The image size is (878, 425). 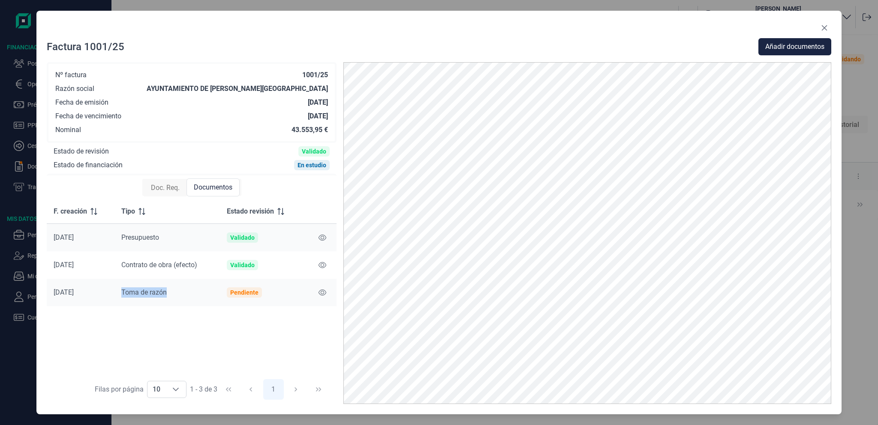 I want to click on span: Toma de razón, so click(x=144, y=292).